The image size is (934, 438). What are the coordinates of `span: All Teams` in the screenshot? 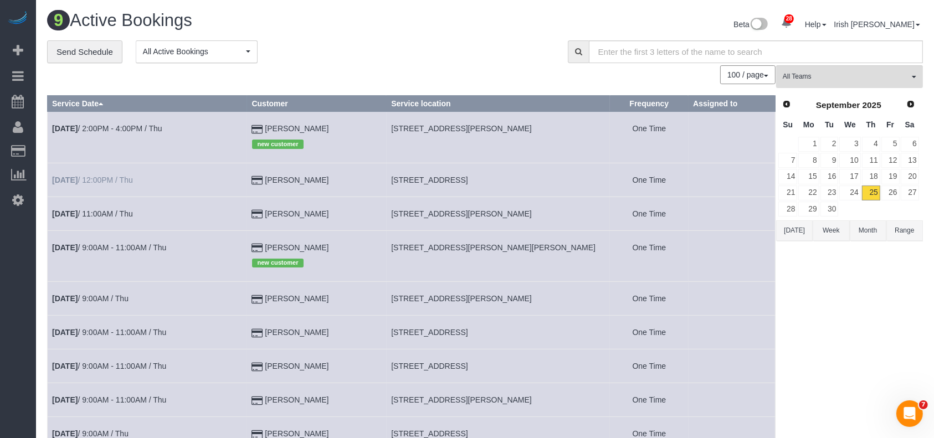 It's located at (846, 76).